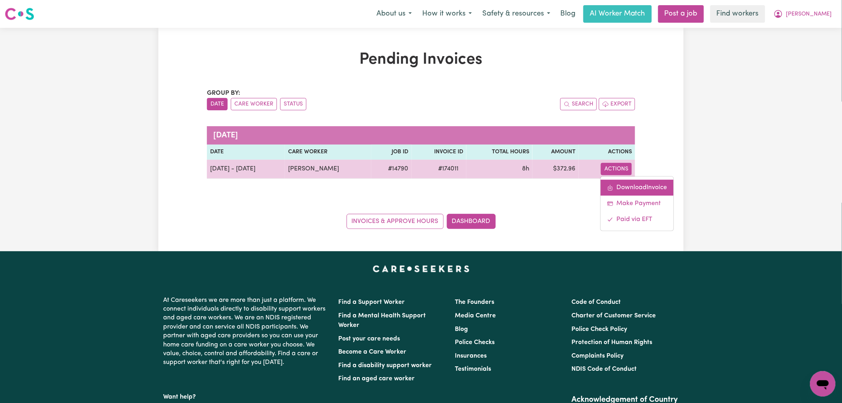  I want to click on a: Police Checks, so click(475, 342).